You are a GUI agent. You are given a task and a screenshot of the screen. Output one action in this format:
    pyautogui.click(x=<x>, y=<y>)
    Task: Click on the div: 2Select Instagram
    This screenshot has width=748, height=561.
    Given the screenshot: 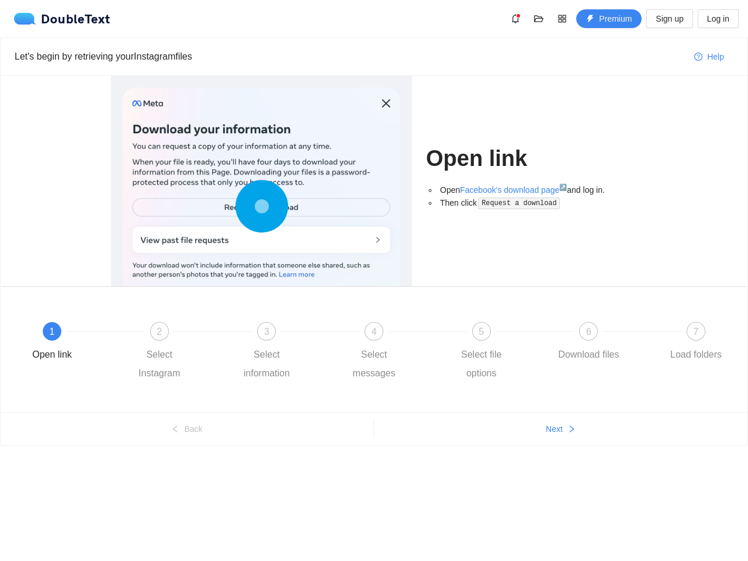 What is the action you would take?
    pyautogui.click(x=179, y=352)
    